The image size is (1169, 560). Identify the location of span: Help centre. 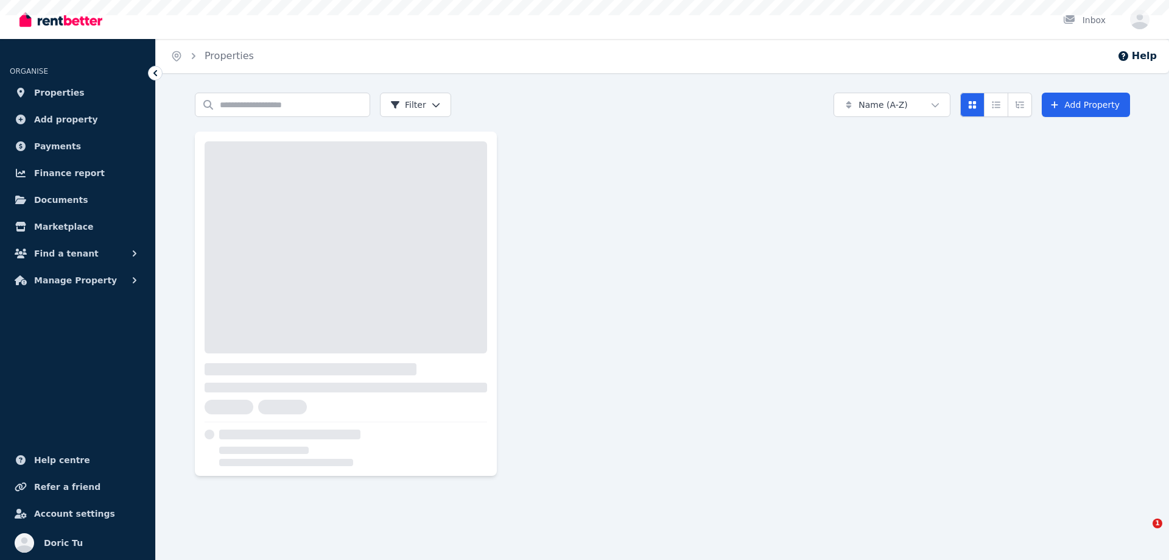
(62, 460).